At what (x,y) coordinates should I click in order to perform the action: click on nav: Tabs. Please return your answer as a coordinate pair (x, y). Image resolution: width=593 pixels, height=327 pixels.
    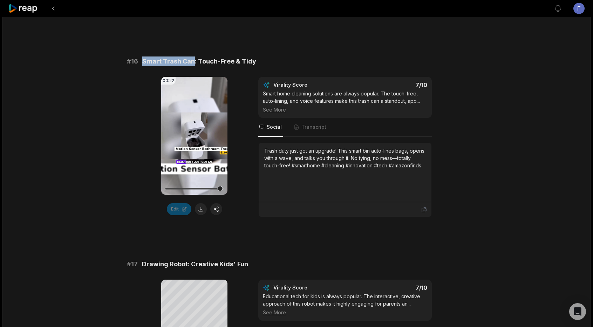
    Looking at the image, I should click on (345, 127).